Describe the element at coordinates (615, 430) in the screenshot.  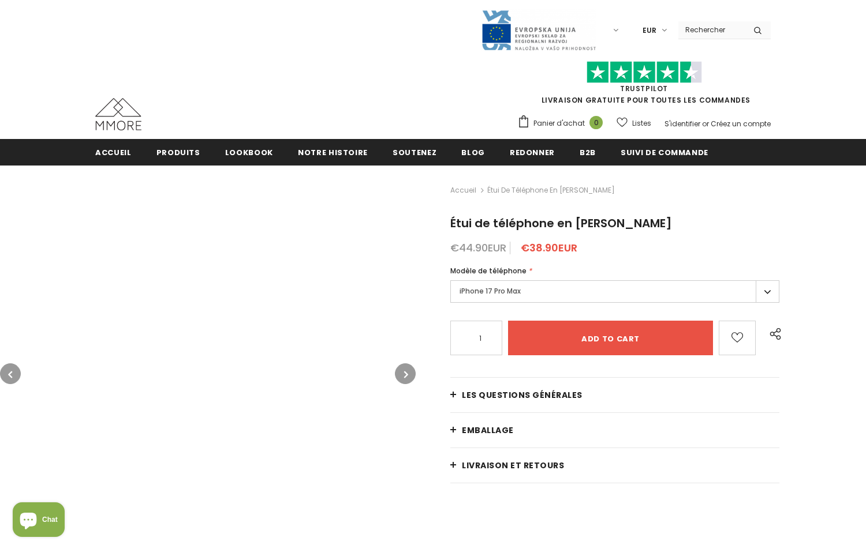
I see `a: EMBALLAGE` at that location.